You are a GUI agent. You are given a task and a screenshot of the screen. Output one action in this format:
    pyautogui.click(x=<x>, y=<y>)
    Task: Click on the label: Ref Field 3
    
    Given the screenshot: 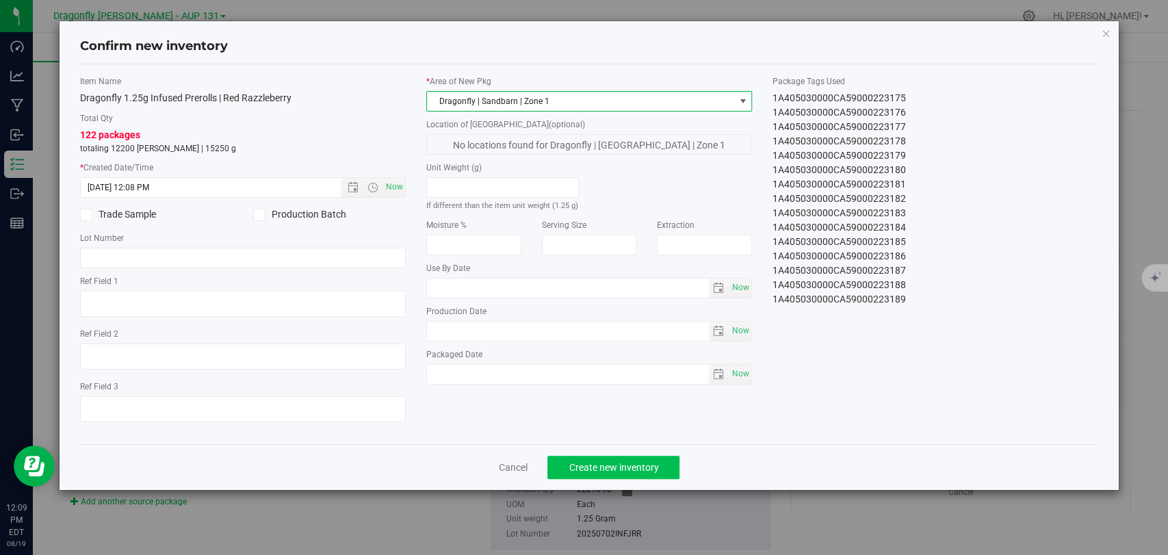 What is the action you would take?
    pyautogui.click(x=243, y=387)
    